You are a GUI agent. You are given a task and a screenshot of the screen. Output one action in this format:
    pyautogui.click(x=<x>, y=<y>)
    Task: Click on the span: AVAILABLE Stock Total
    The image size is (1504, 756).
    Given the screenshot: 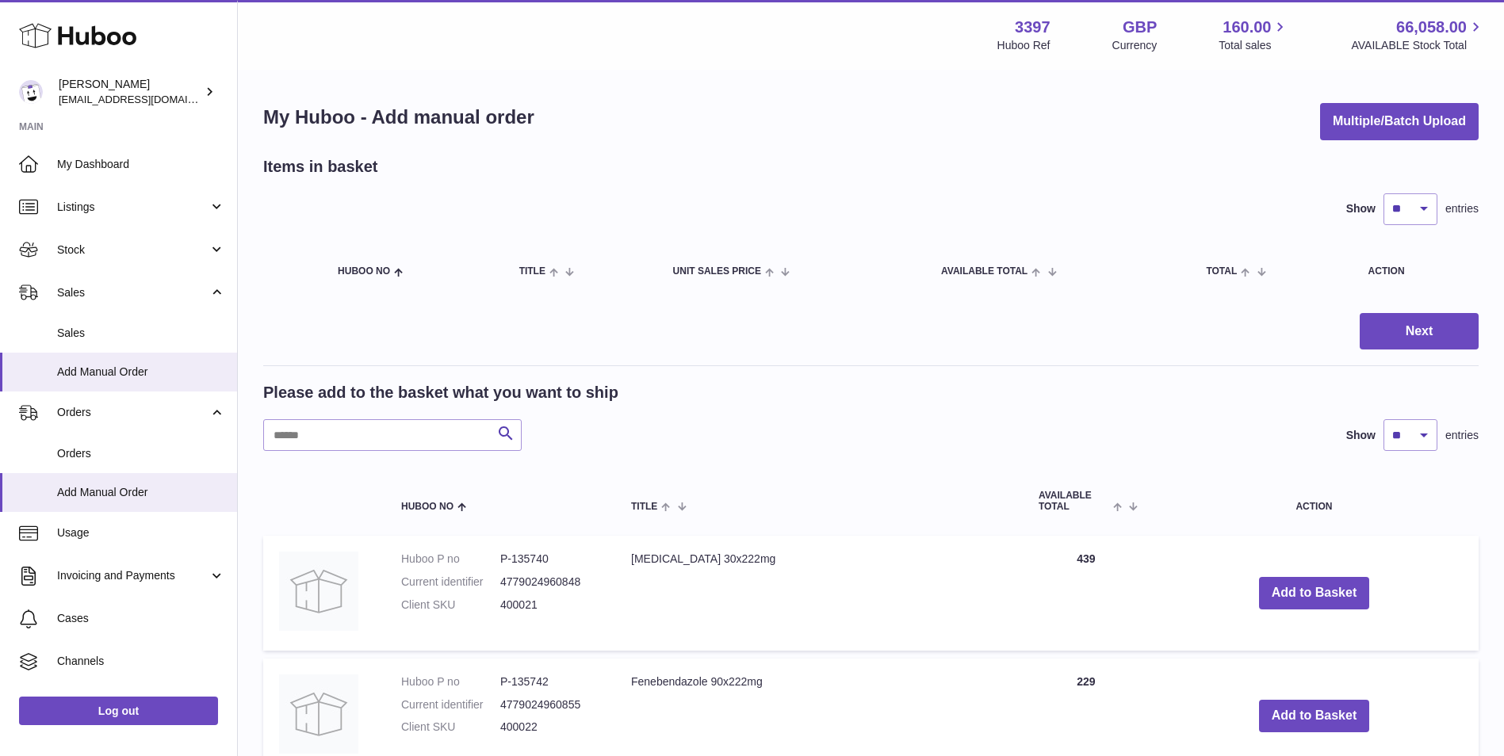 What is the action you would take?
    pyautogui.click(x=1418, y=45)
    